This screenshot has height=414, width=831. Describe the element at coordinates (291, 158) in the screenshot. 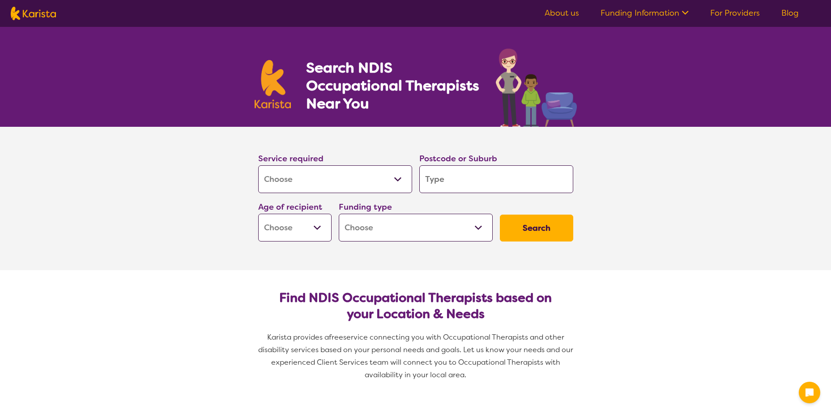

I see `label: Service required` at that location.